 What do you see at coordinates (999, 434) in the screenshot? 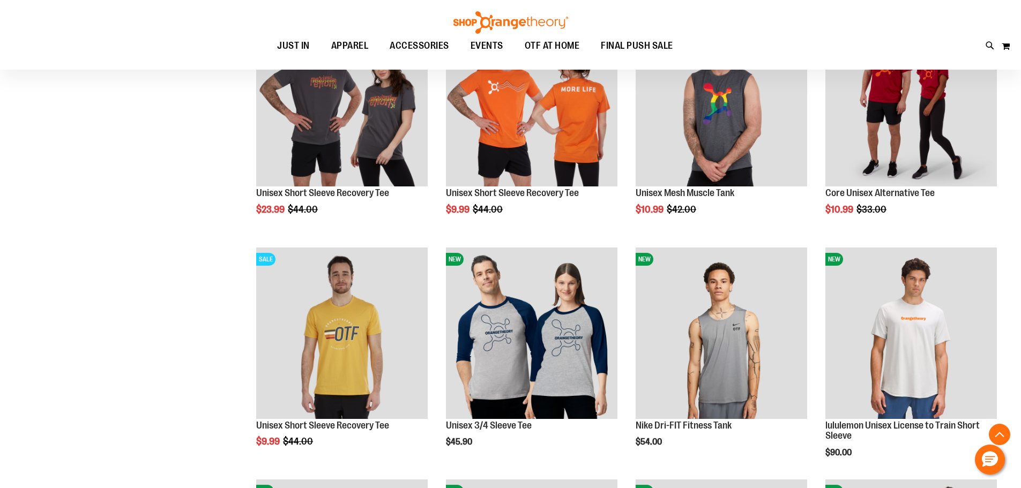
I see `button: Back To Top` at bounding box center [999, 434].